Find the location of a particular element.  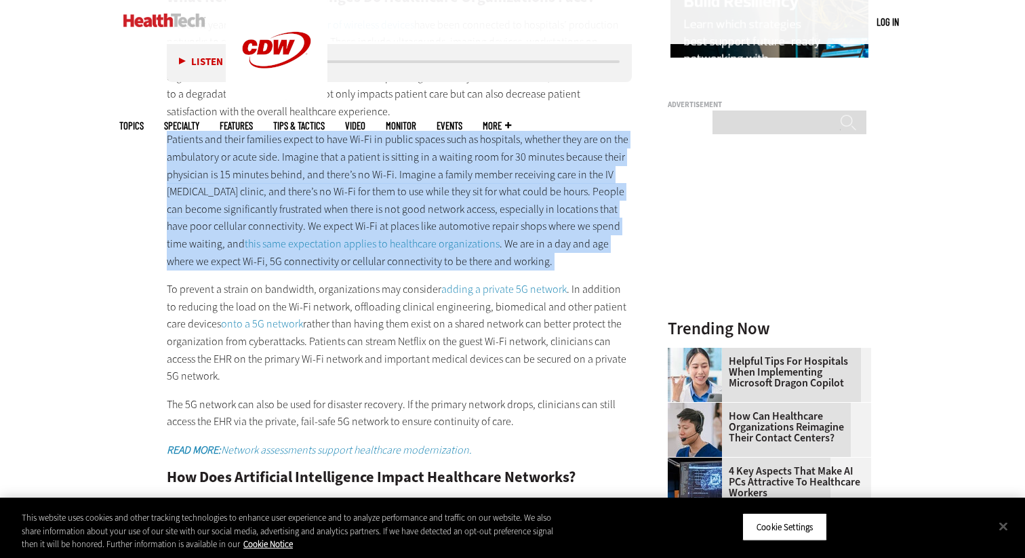

a: 4 Key Aspects That Make AI PCs Attractive to Healthcare Workers is located at coordinates (765, 482).